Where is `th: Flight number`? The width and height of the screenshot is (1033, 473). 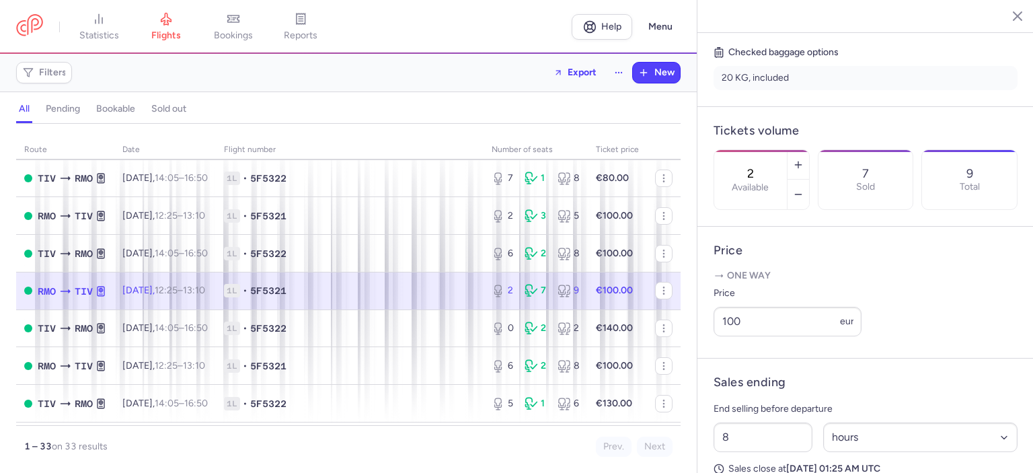 th: Flight number is located at coordinates (350, 150).